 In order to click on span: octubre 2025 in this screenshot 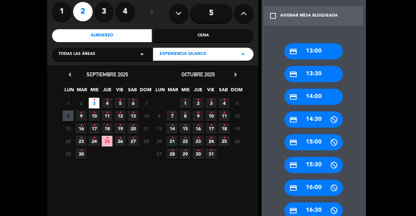, I will do `click(198, 74)`.